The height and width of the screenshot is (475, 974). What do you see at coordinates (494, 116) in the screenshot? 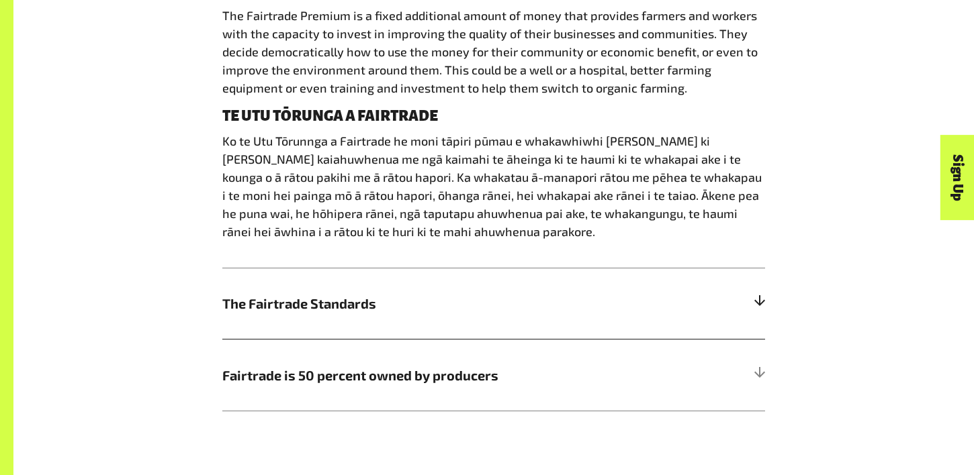
I see `h4: TE UTU TŌRUNGA A FAIRTRADE` at bounding box center [494, 116].